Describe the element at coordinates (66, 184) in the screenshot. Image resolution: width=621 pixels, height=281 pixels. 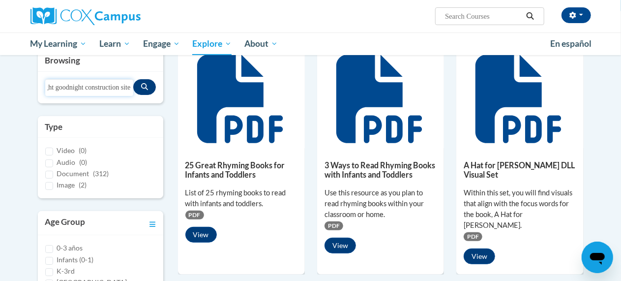
I see `span: Image` at that location.